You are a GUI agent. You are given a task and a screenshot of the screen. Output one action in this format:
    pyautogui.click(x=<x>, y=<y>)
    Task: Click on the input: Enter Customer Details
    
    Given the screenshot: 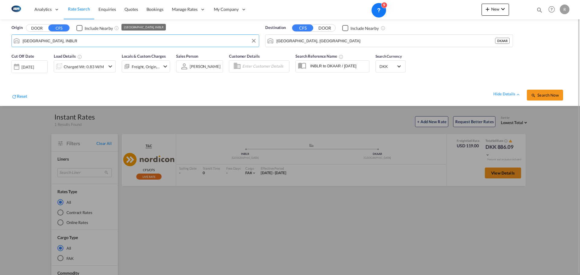 What is the action you would take?
    pyautogui.click(x=265, y=66)
    